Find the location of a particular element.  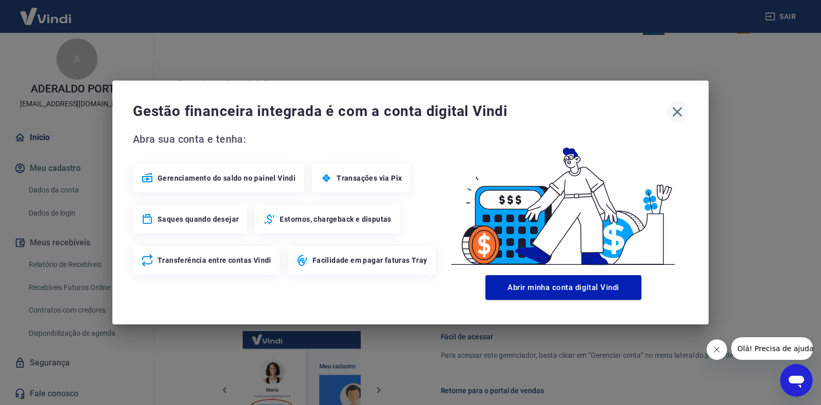

span: Gerenciamento do saldo no painel Vindi is located at coordinates (226, 178).